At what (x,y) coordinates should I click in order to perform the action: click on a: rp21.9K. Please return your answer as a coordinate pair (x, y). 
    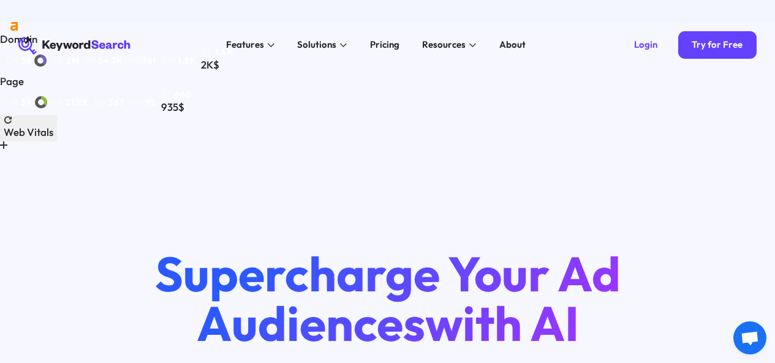
    Looking at the image, I should click on (70, 102).